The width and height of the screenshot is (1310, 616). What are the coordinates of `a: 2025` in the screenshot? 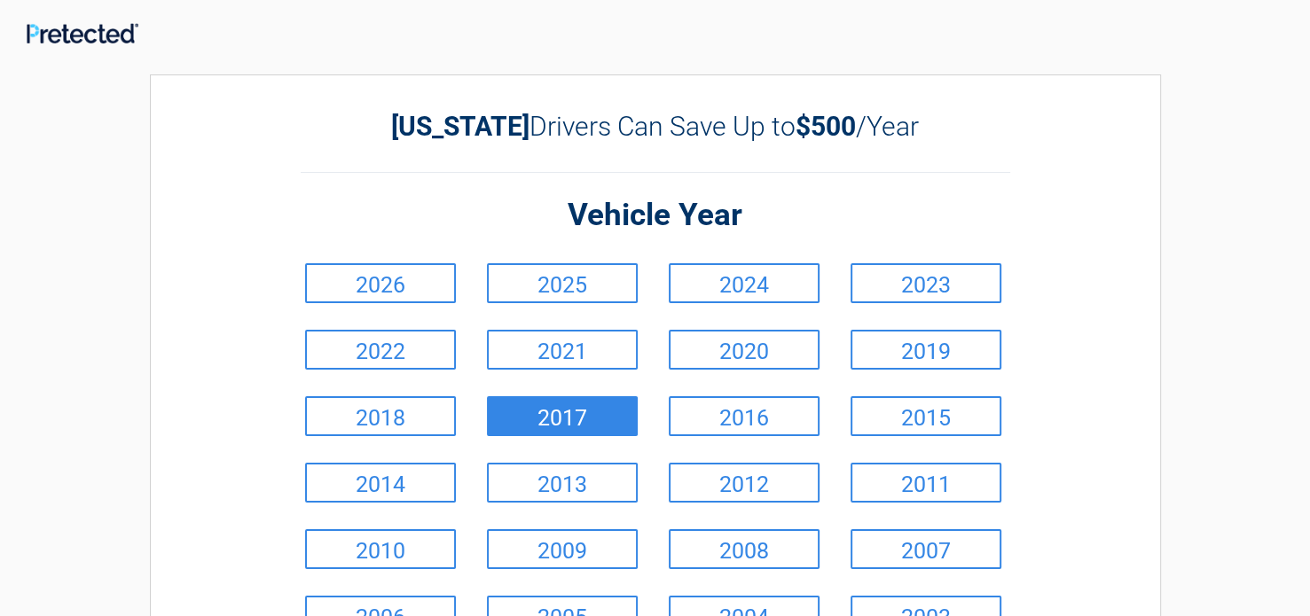 It's located at (562, 283).